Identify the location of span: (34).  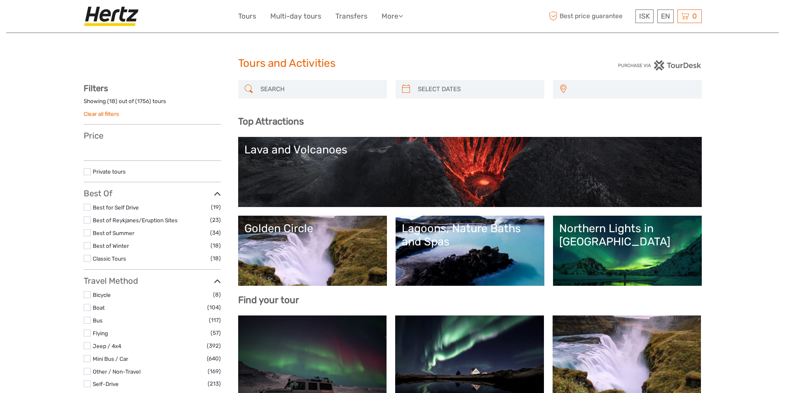
(215, 232).